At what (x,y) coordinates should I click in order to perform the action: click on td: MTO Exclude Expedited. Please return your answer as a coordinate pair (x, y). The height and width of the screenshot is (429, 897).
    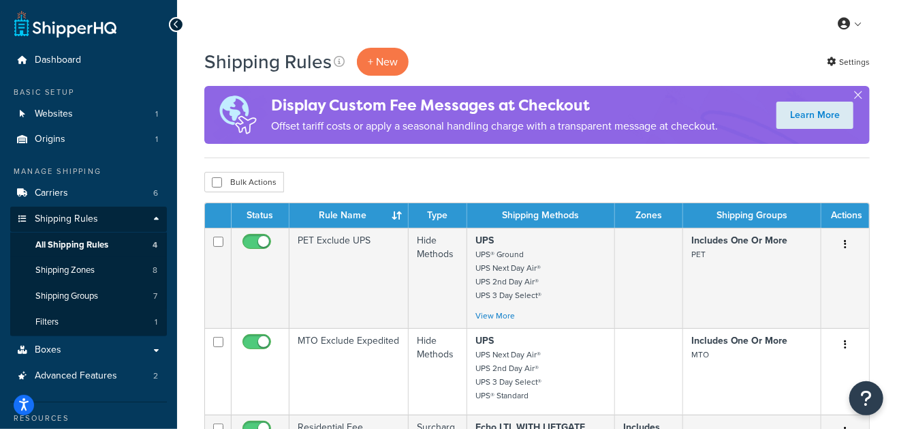
    Looking at the image, I should click on (349, 371).